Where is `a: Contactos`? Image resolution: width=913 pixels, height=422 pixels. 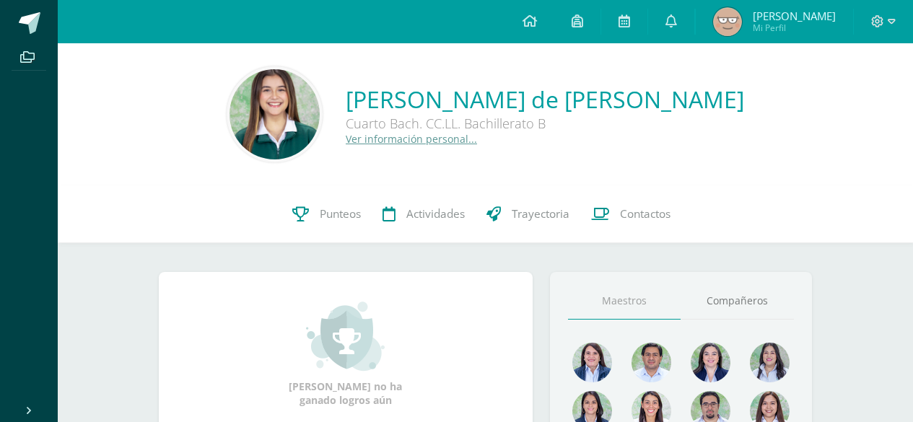
a: Contactos is located at coordinates (631, 214).